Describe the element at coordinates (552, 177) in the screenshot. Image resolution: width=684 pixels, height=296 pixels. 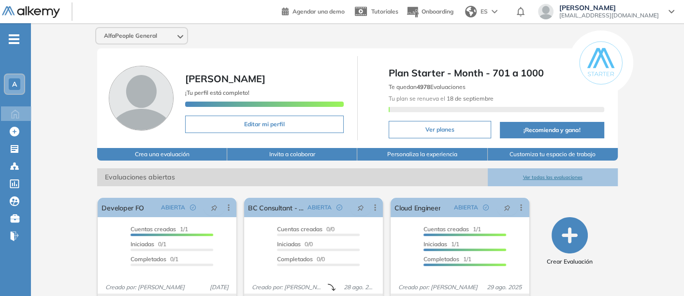
I see `button: Ver todas las evaluaciones` at that location.